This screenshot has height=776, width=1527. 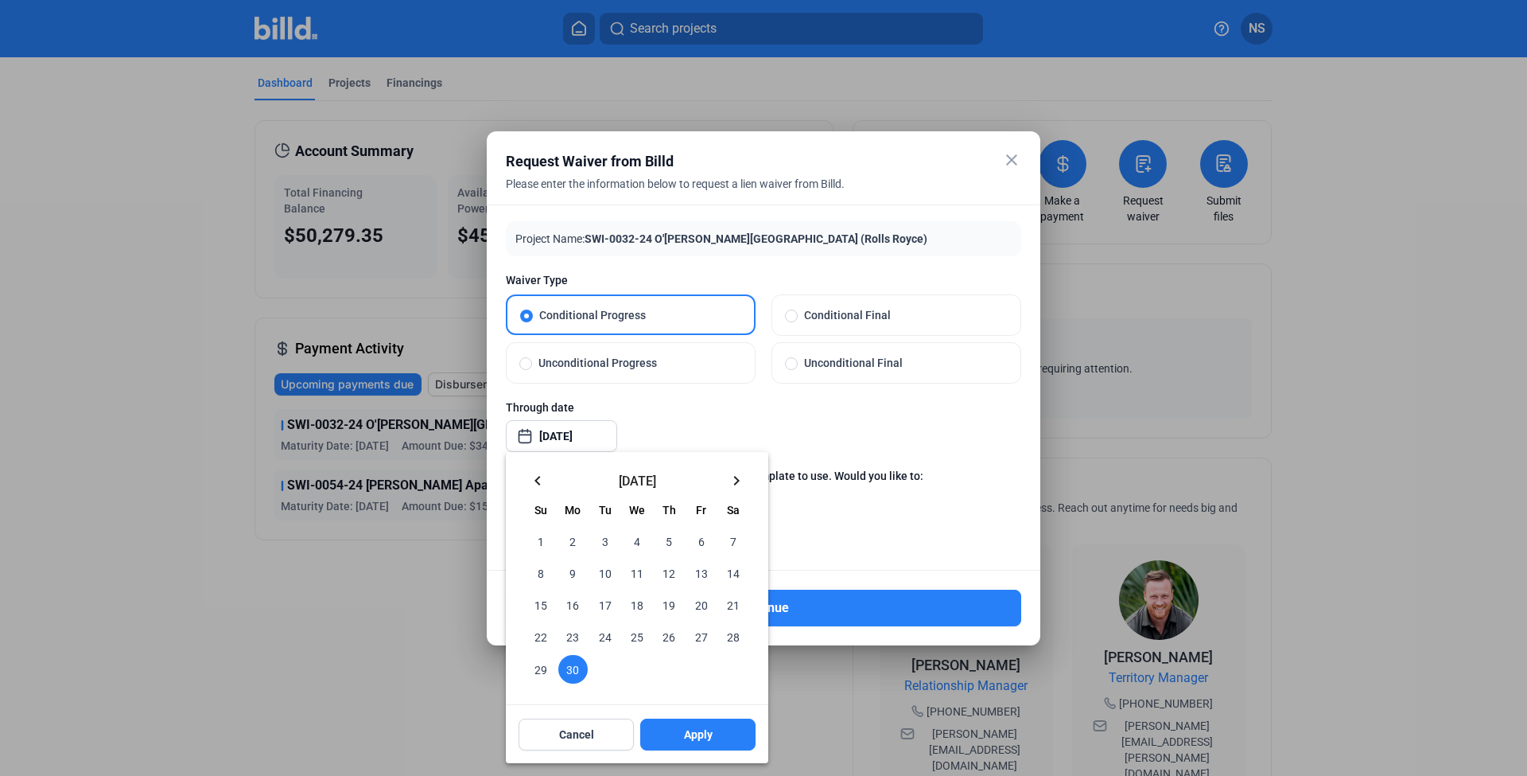 I want to click on span: Sa, so click(x=733, y=510).